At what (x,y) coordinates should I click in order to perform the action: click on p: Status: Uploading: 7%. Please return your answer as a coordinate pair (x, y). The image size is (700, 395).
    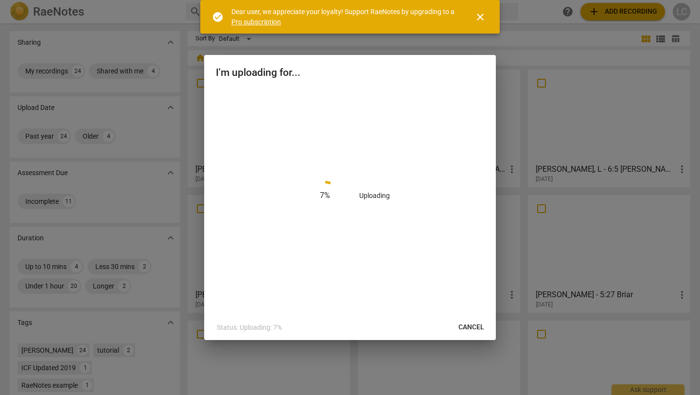
    Looking at the image, I should click on (250, 327).